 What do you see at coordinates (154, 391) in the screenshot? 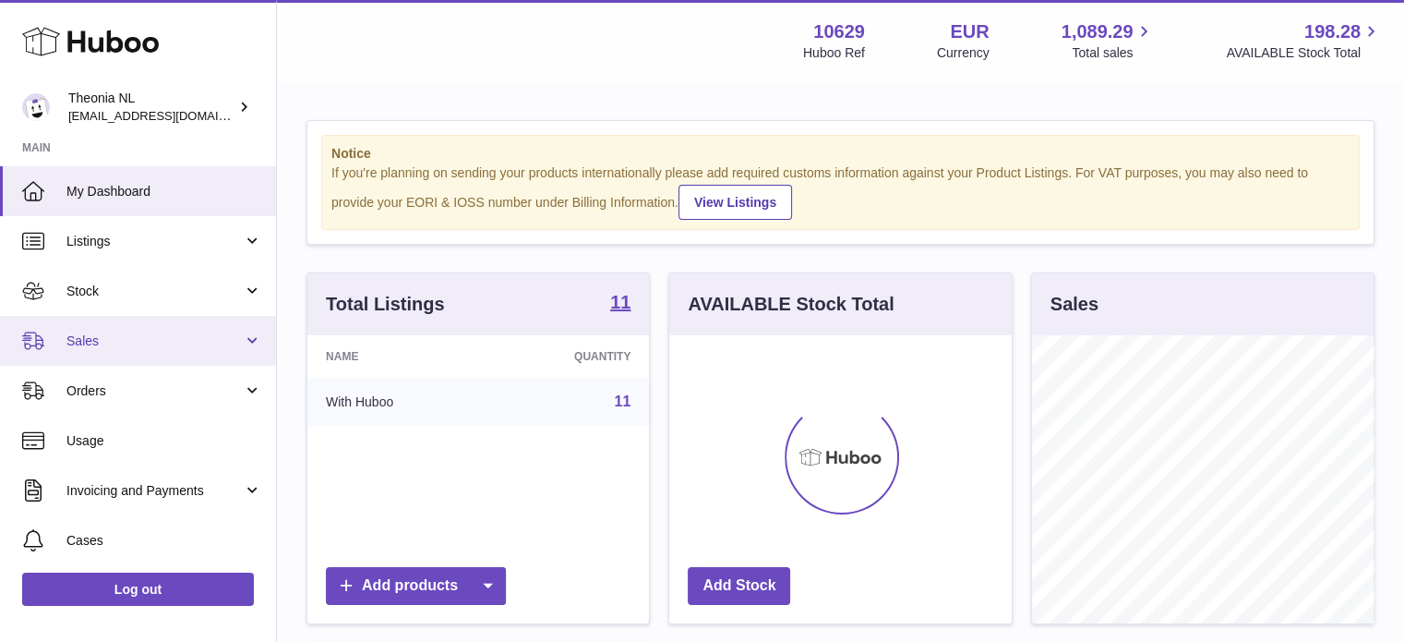
I see `span: Orders` at bounding box center [154, 391].